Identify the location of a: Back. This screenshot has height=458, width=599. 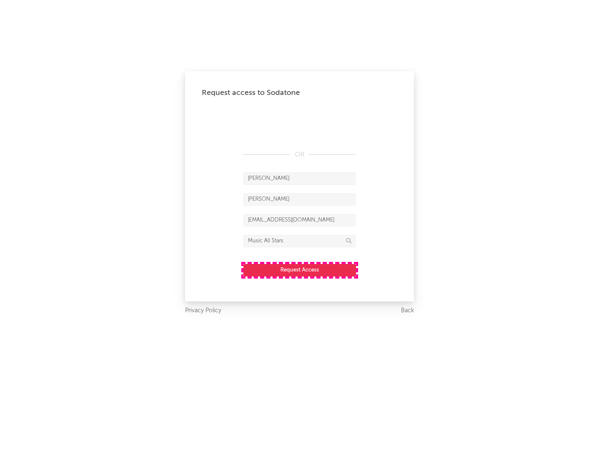
(407, 310).